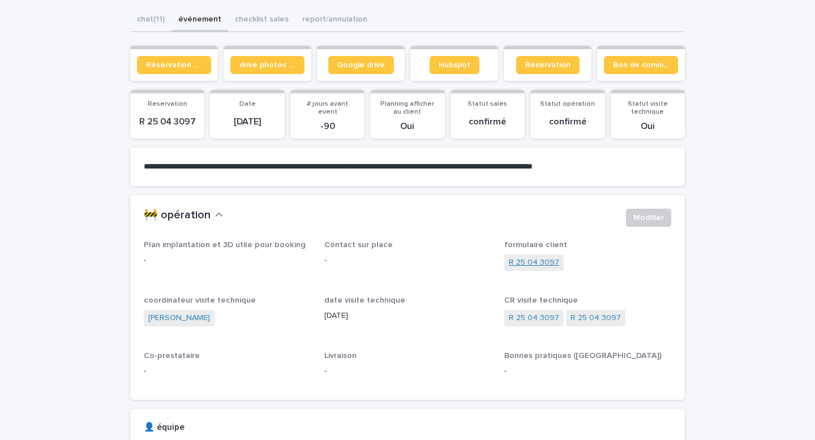  Describe the element at coordinates (200, 20) in the screenshot. I see `button: événement` at that location.